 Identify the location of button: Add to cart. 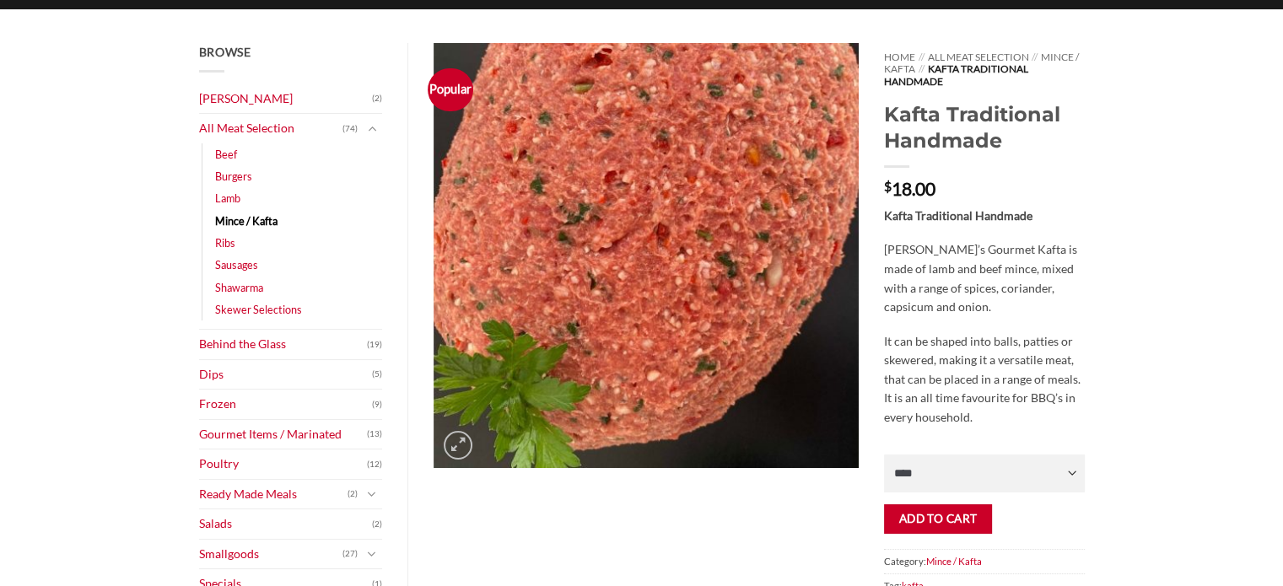
(937, 519).